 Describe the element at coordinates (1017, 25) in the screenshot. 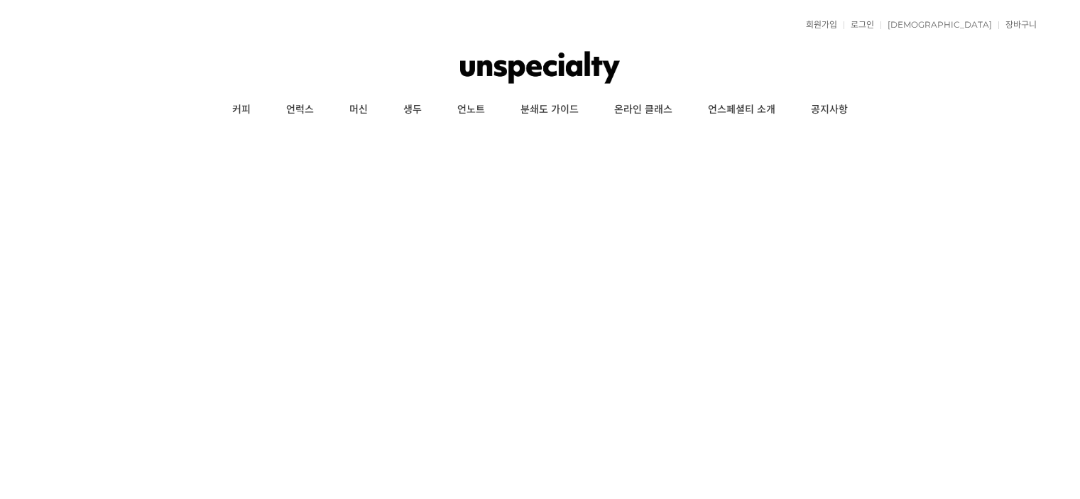

I see `a: 장바구니` at that location.